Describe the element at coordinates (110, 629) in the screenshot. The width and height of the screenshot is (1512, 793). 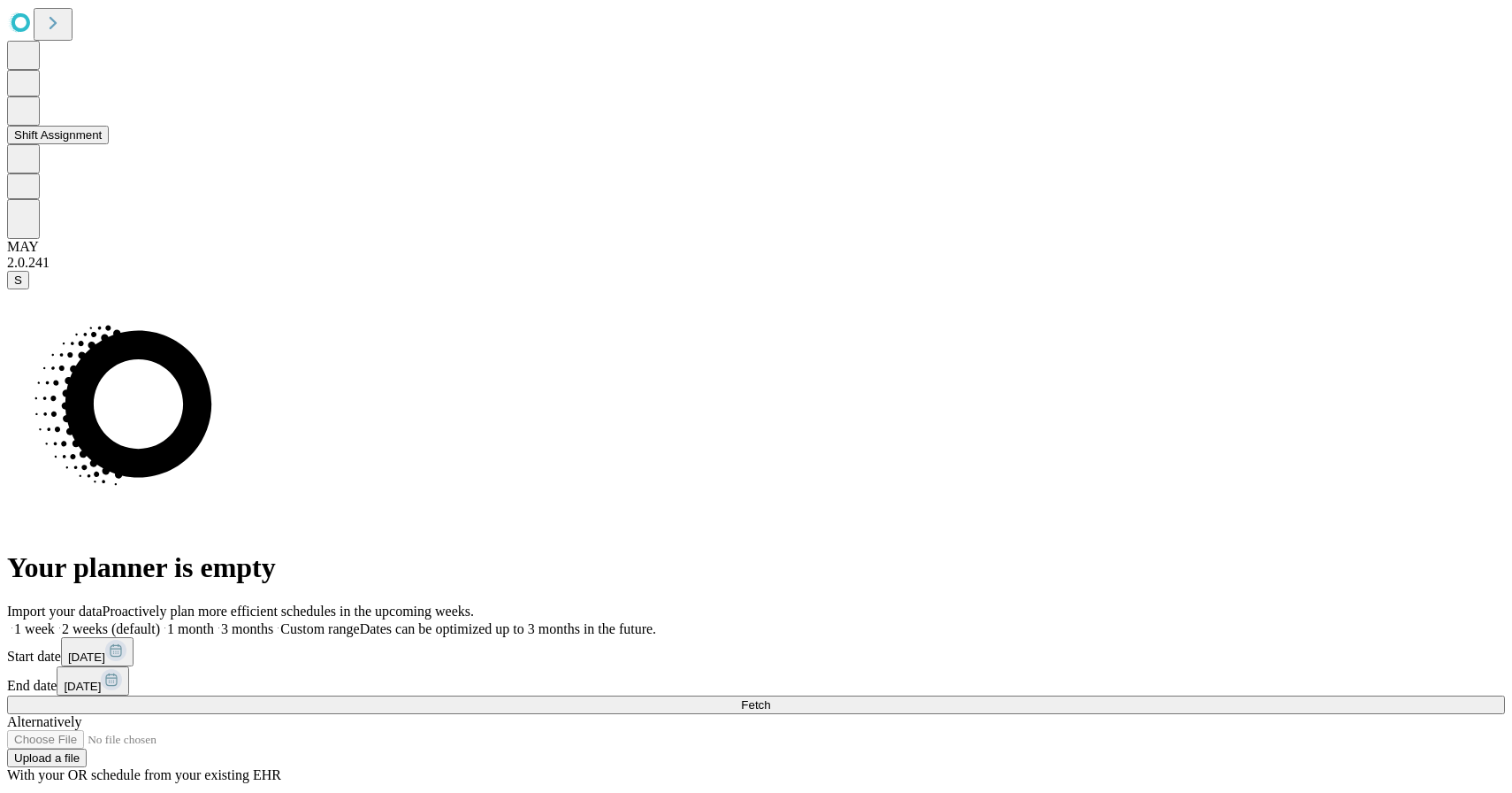
I see `span: 2 weeks (default)` at that location.